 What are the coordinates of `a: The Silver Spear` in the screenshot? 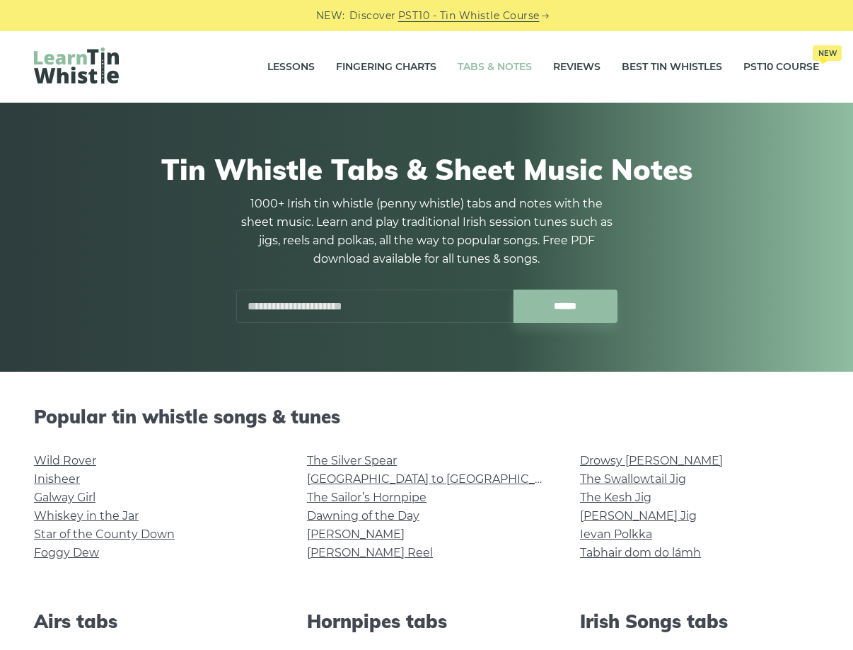 It's located at (352, 460).